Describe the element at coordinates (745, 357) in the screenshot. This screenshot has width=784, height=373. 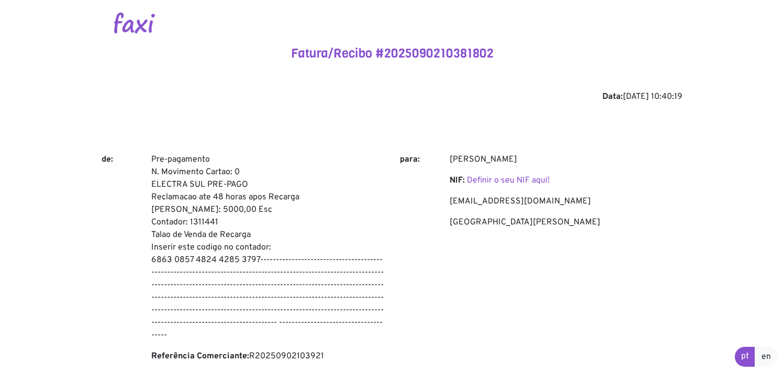
I see `a: pt` at that location.